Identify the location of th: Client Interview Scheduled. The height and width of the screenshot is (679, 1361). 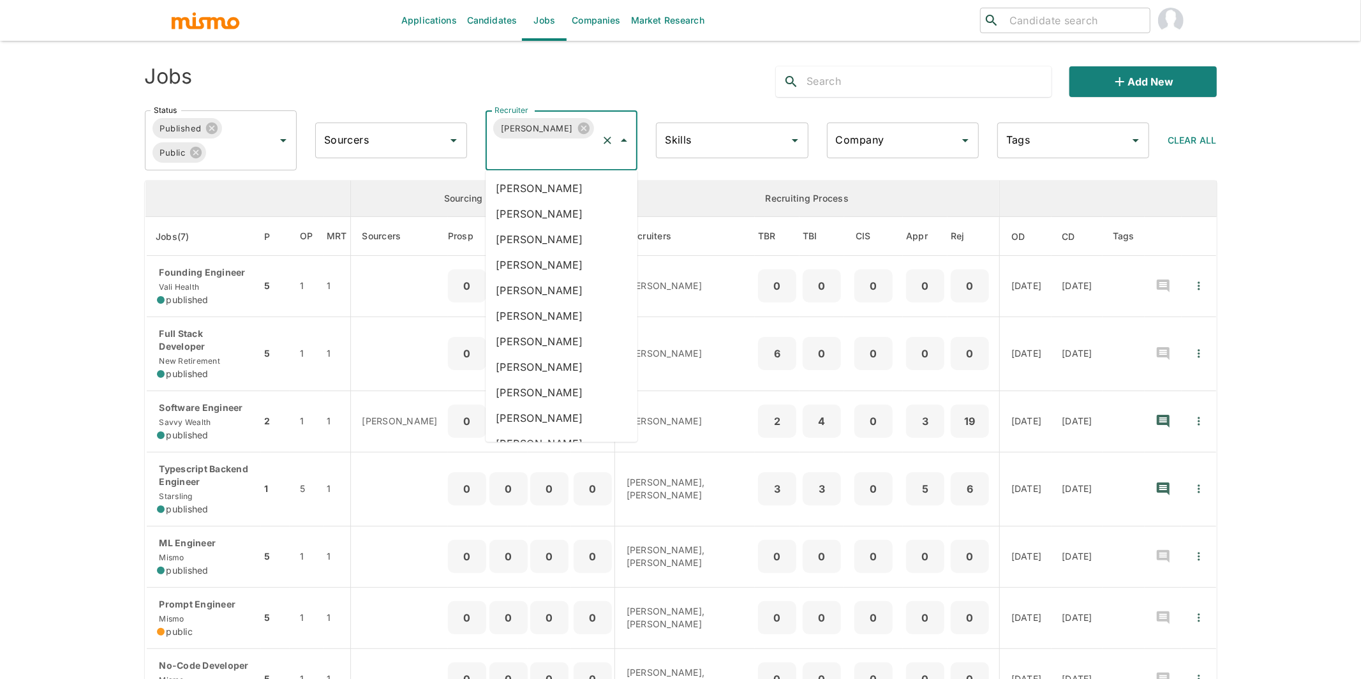
(873, 236).